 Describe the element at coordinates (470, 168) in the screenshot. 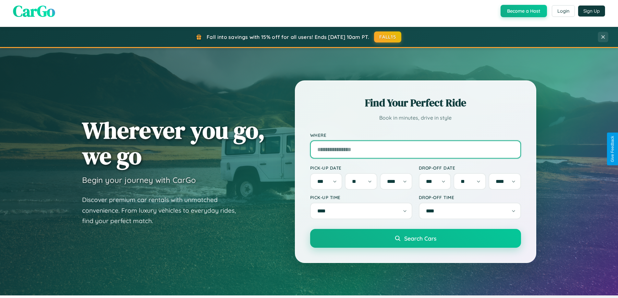

I see `label: Drop-off Date` at that location.